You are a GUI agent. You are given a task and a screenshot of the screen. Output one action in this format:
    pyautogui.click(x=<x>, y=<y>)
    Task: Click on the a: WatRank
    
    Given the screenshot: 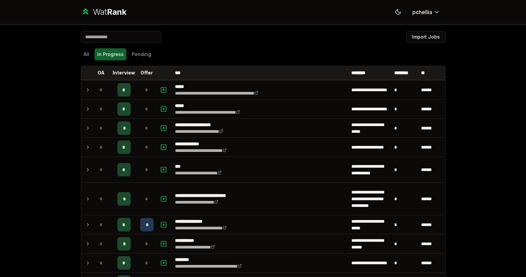 What is the action you would take?
    pyautogui.click(x=104, y=12)
    